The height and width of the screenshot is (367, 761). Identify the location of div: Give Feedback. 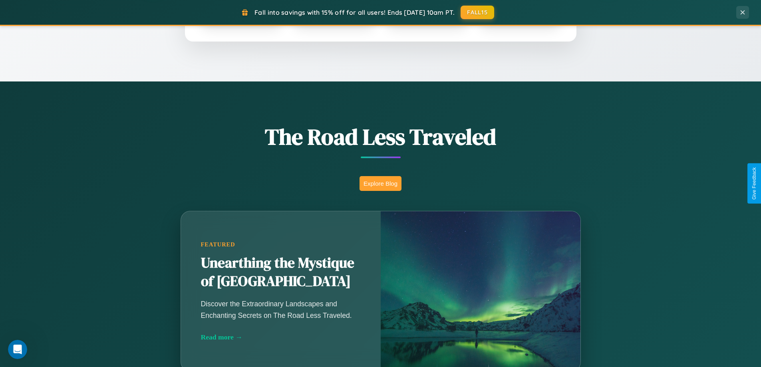
(754, 183).